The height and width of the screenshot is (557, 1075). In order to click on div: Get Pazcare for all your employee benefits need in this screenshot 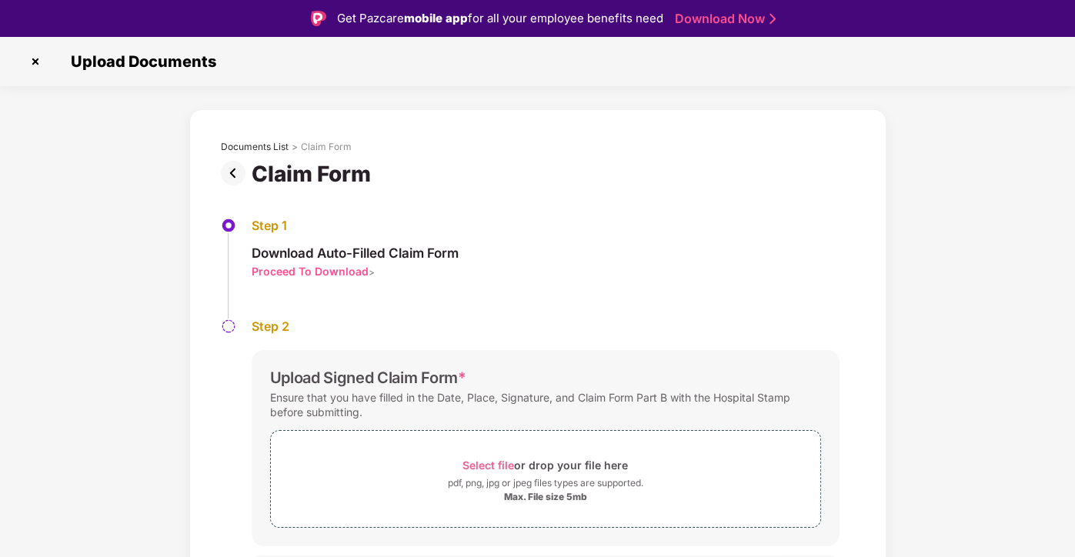, I will do `click(500, 18)`.